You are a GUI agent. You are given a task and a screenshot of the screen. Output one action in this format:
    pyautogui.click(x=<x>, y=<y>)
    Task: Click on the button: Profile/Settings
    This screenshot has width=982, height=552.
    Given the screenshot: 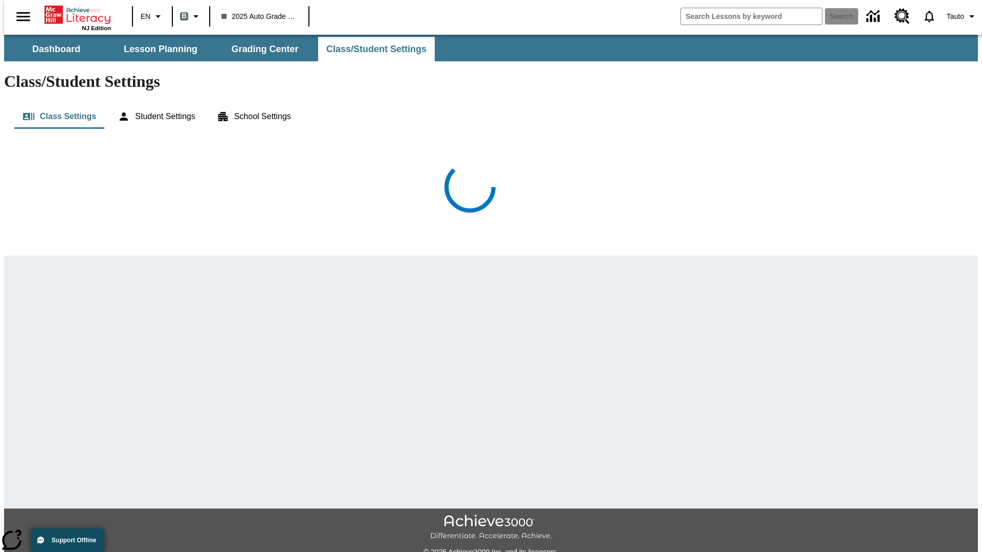 What is the action you would take?
    pyautogui.click(x=962, y=16)
    